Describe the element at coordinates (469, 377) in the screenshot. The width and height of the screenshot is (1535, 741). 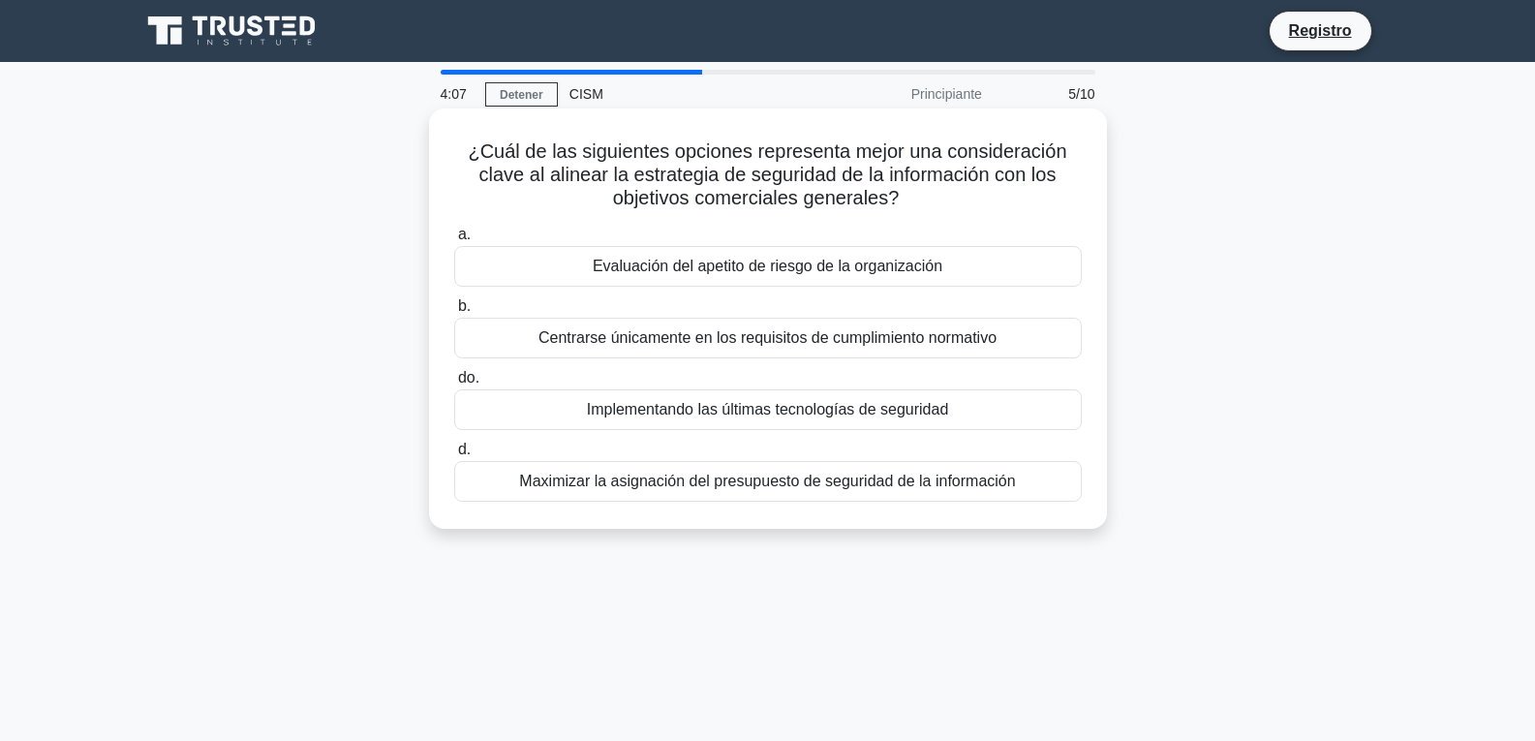
I see `font: do.` at that location.